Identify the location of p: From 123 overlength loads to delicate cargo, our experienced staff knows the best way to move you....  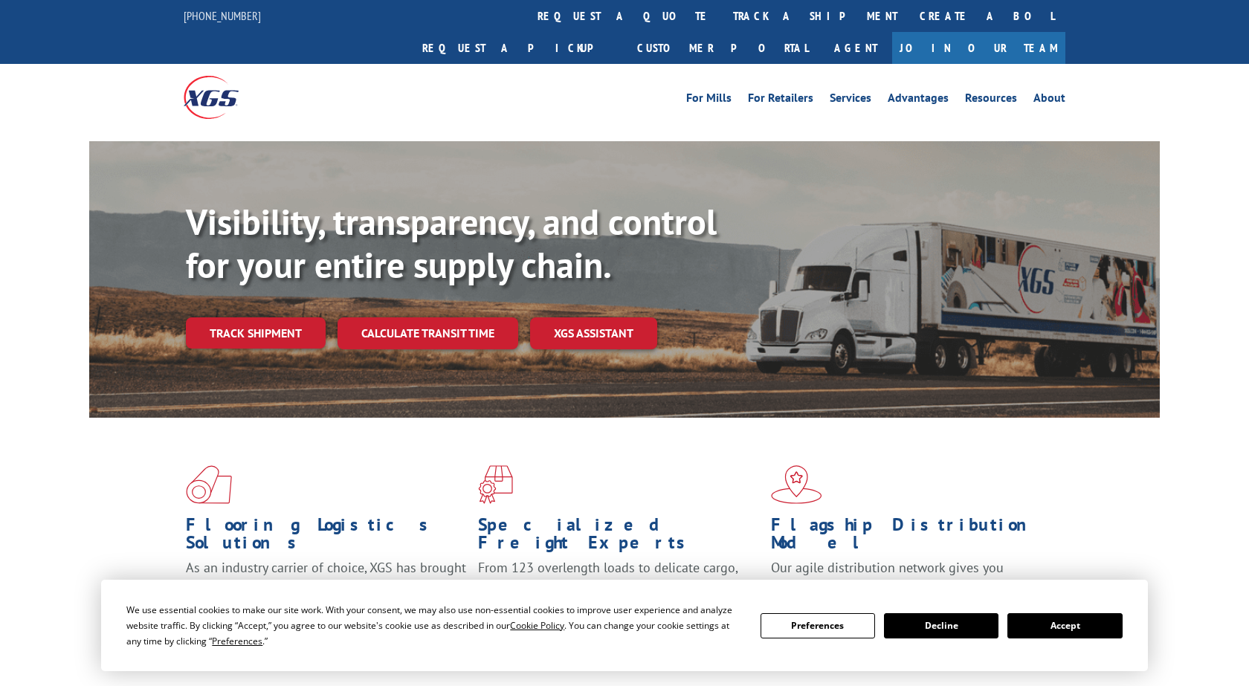
(618, 592).